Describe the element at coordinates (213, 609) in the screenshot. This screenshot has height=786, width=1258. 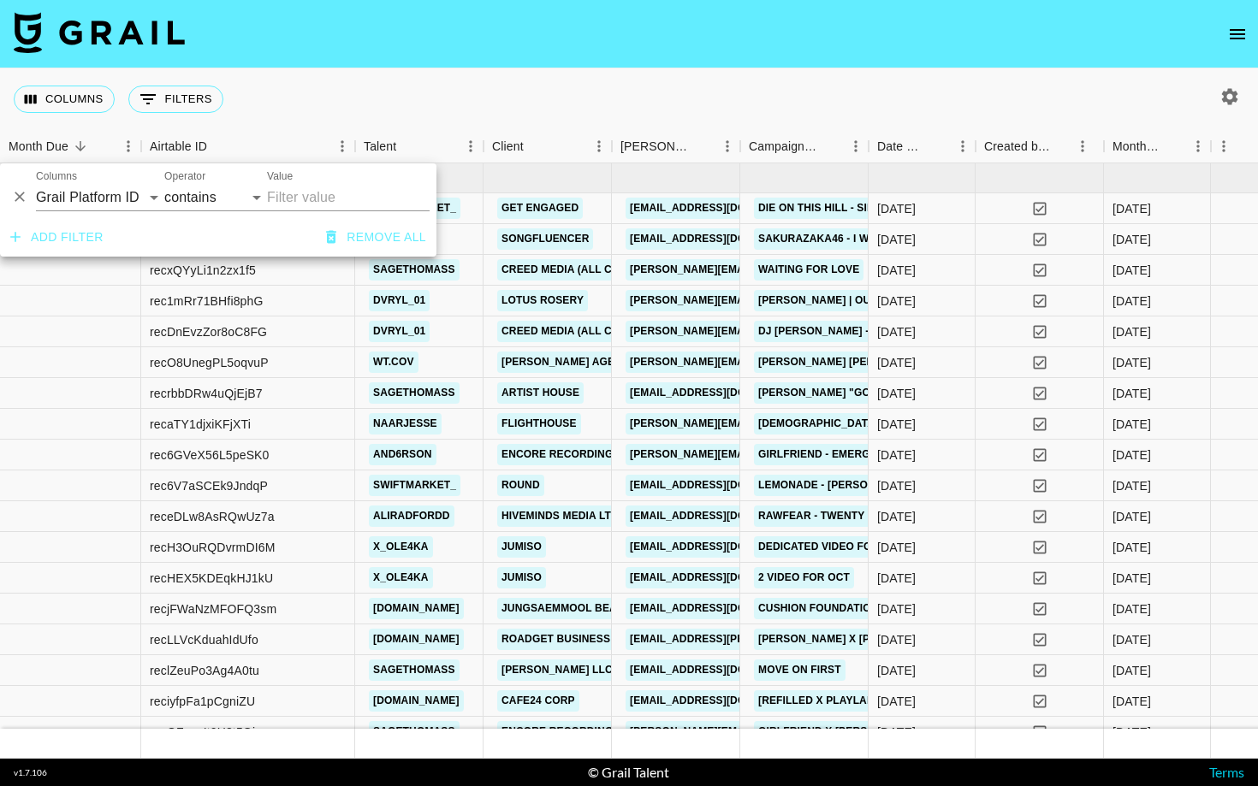
I see `div: recjFWaNzMFOFQ3sm` at that location.